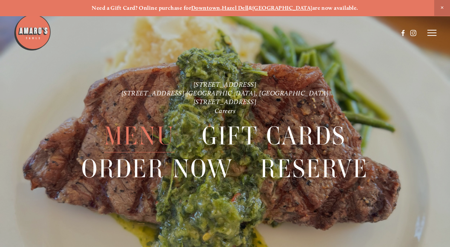 This screenshot has height=247, width=450. What do you see at coordinates (274, 136) in the screenshot?
I see `a: Gift Cards` at bounding box center [274, 136].